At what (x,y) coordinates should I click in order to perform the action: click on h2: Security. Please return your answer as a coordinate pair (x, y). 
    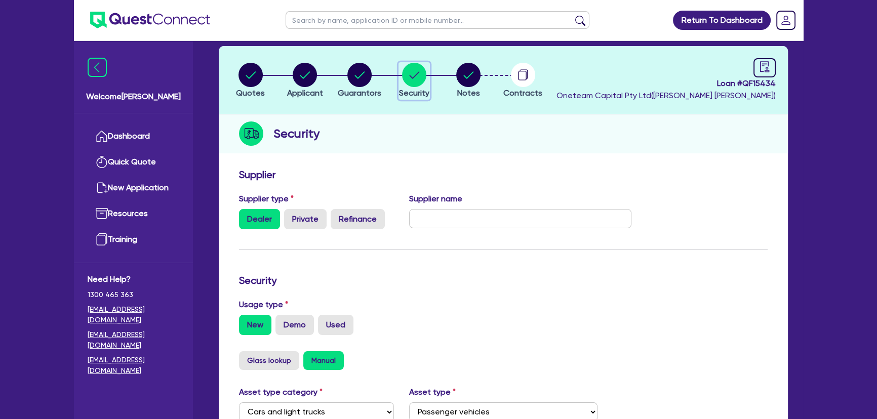
    Looking at the image, I should click on (296, 134).